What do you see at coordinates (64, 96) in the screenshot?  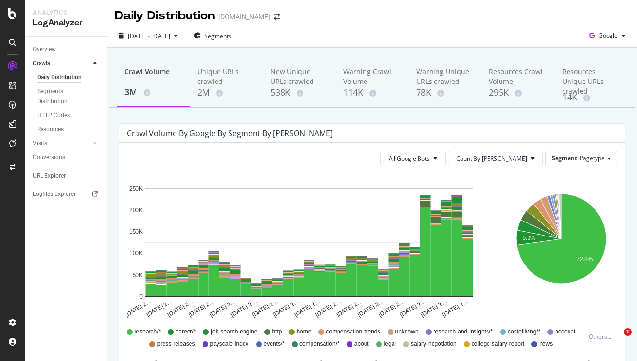 I see `div: Segments Distribution` at bounding box center [64, 96].